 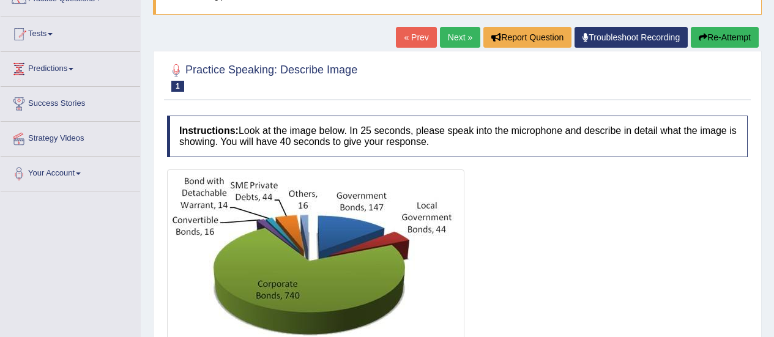 I want to click on h2: Practice Speaking: Describe Image, so click(x=262, y=76).